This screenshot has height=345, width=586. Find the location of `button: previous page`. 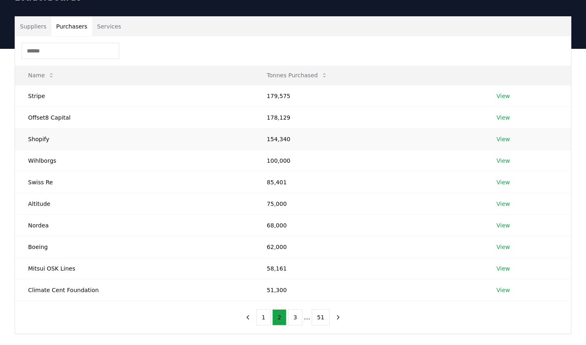

button: previous page is located at coordinates (248, 317).